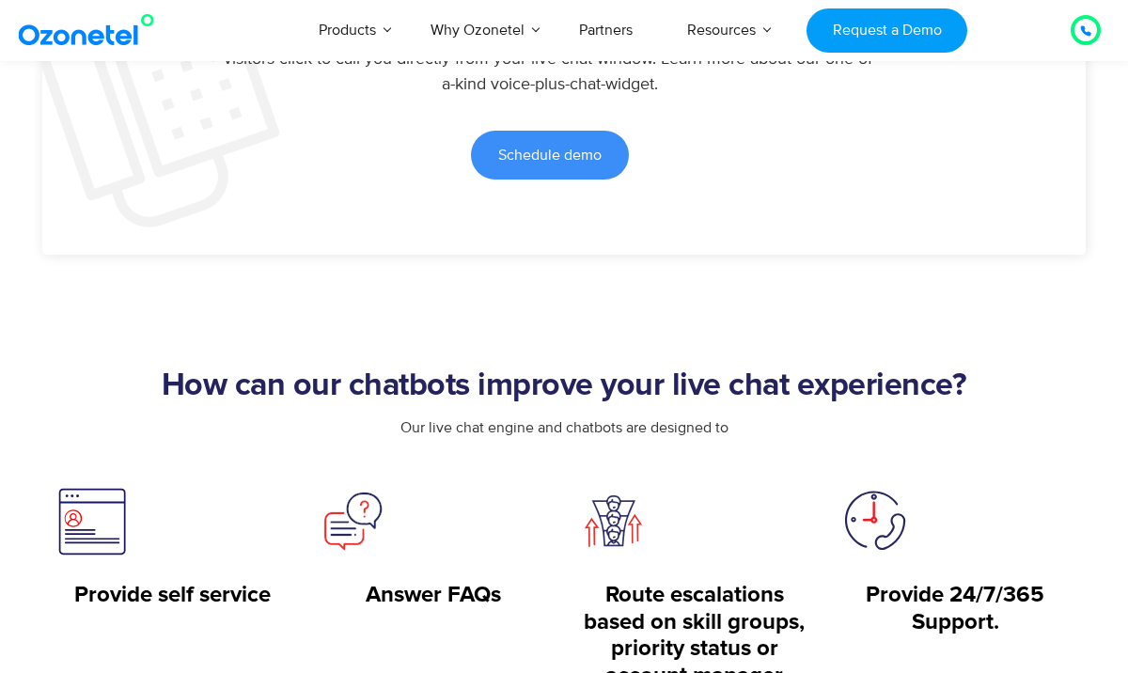  Describe the element at coordinates (613, 521) in the screenshot. I see `img: route_escalations` at that location.